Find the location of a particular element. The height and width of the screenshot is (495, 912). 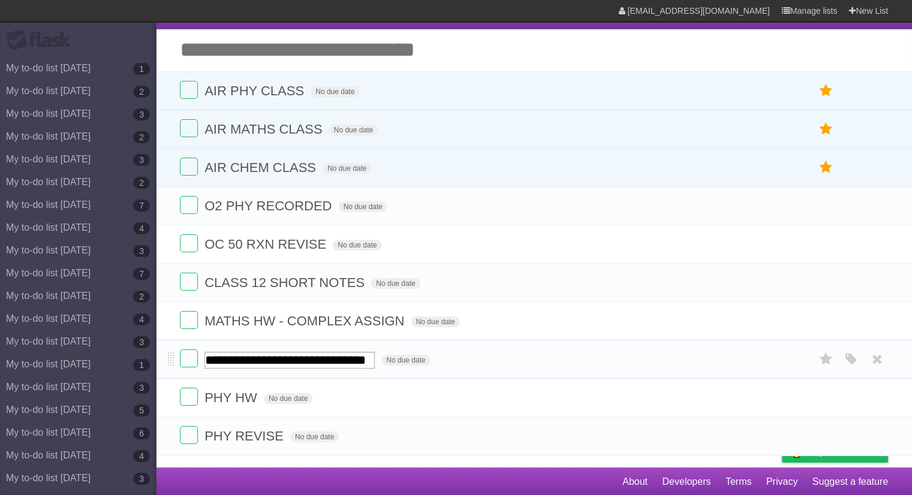

div: Flask is located at coordinates (42, 40).